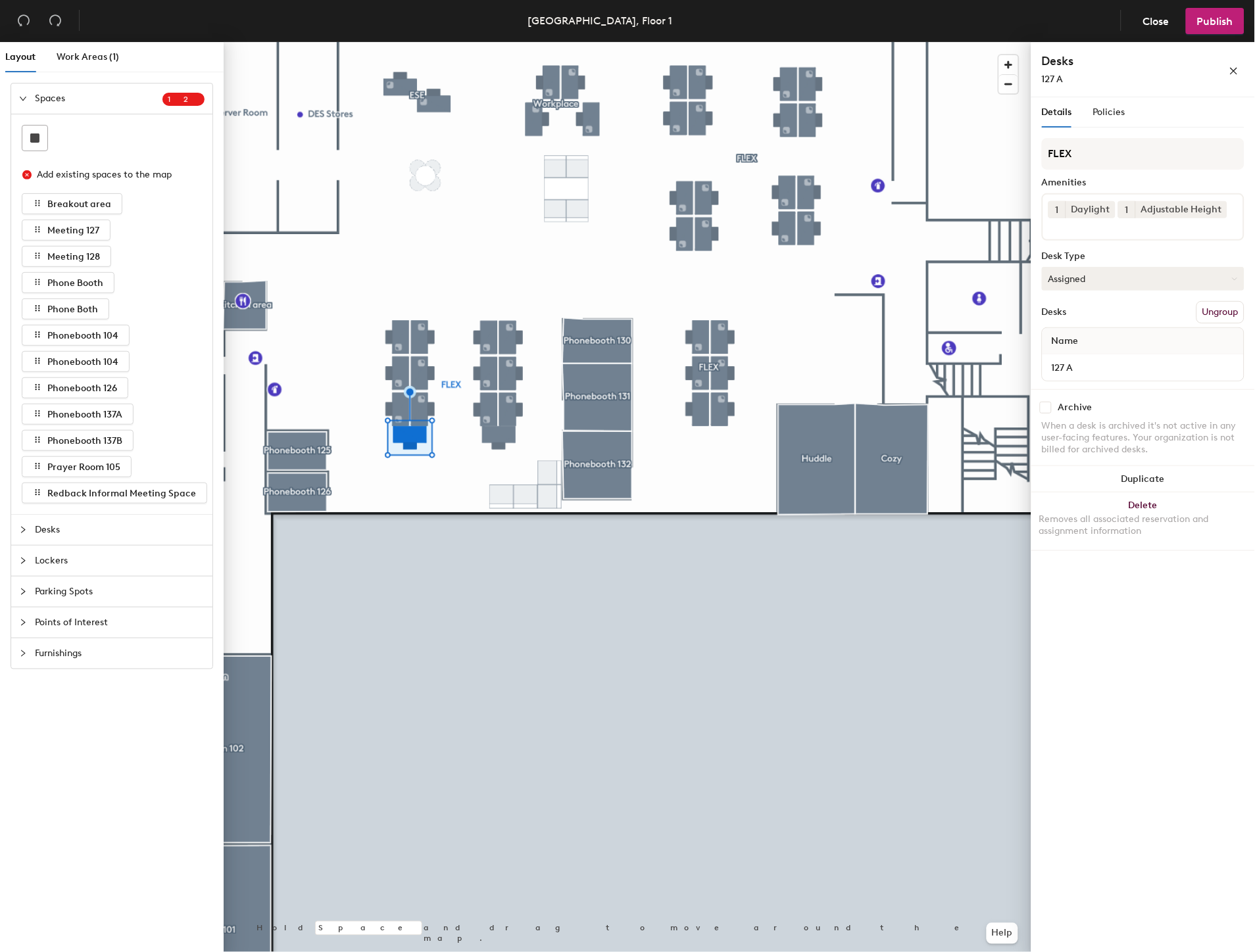  What do you see at coordinates (120, 653) in the screenshot?
I see `span: Furnishings` at bounding box center [120, 653].